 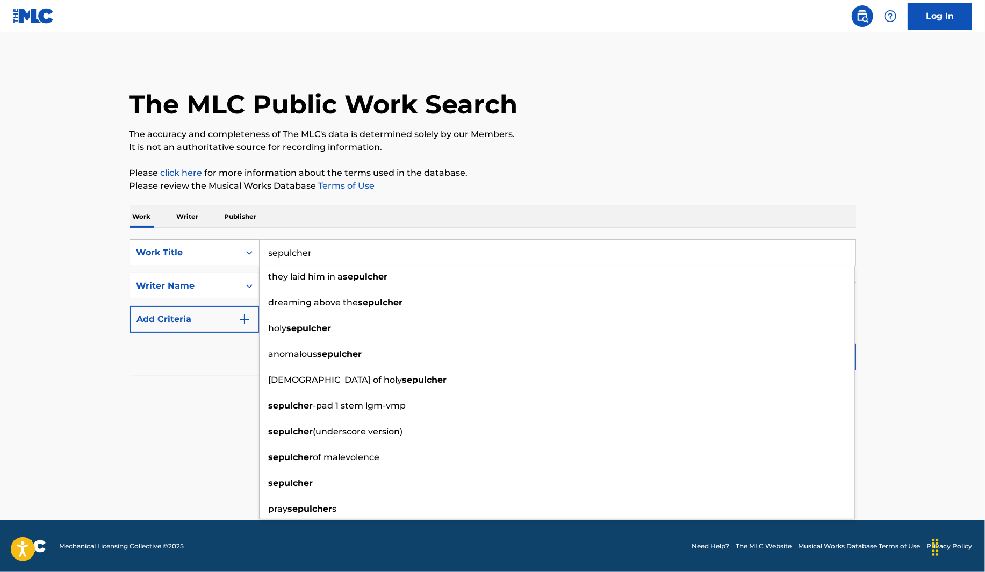 What do you see at coordinates (863, 16) in the screenshot?
I see `a: Public Search` at bounding box center [863, 16].